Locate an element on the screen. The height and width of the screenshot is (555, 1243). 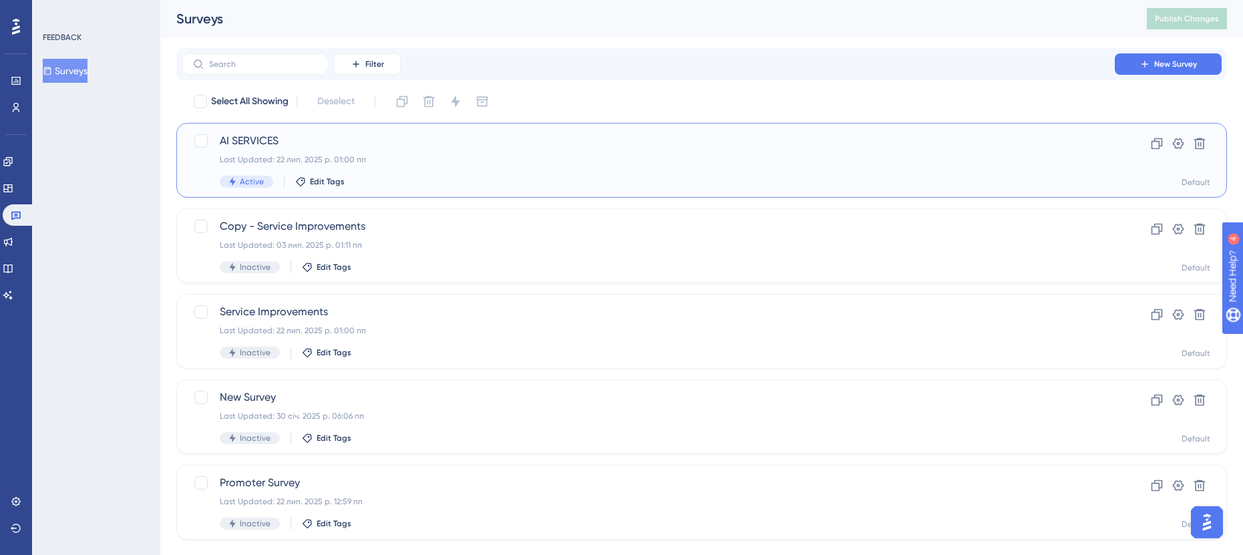
div: FEEDBACK is located at coordinates (62, 37).